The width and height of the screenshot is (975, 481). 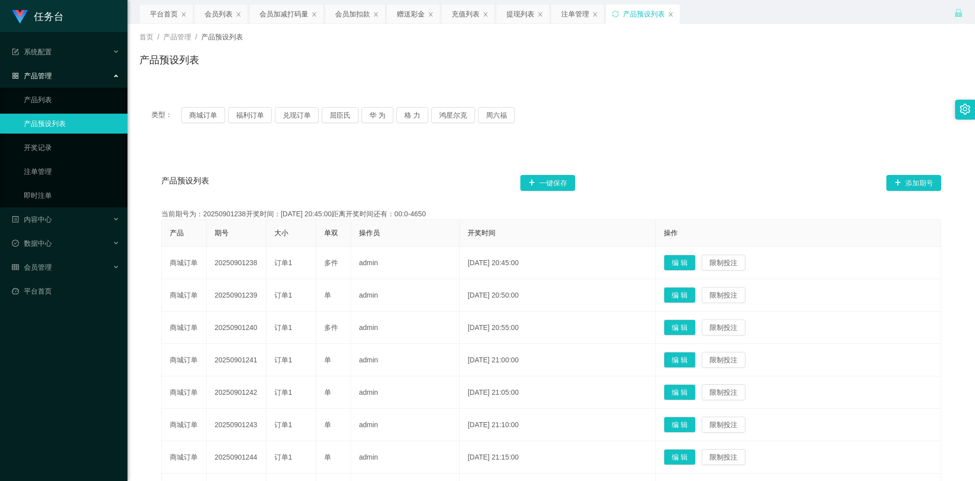 What do you see at coordinates (237, 457) in the screenshot?
I see `td: 20250901244` at bounding box center [237, 457].